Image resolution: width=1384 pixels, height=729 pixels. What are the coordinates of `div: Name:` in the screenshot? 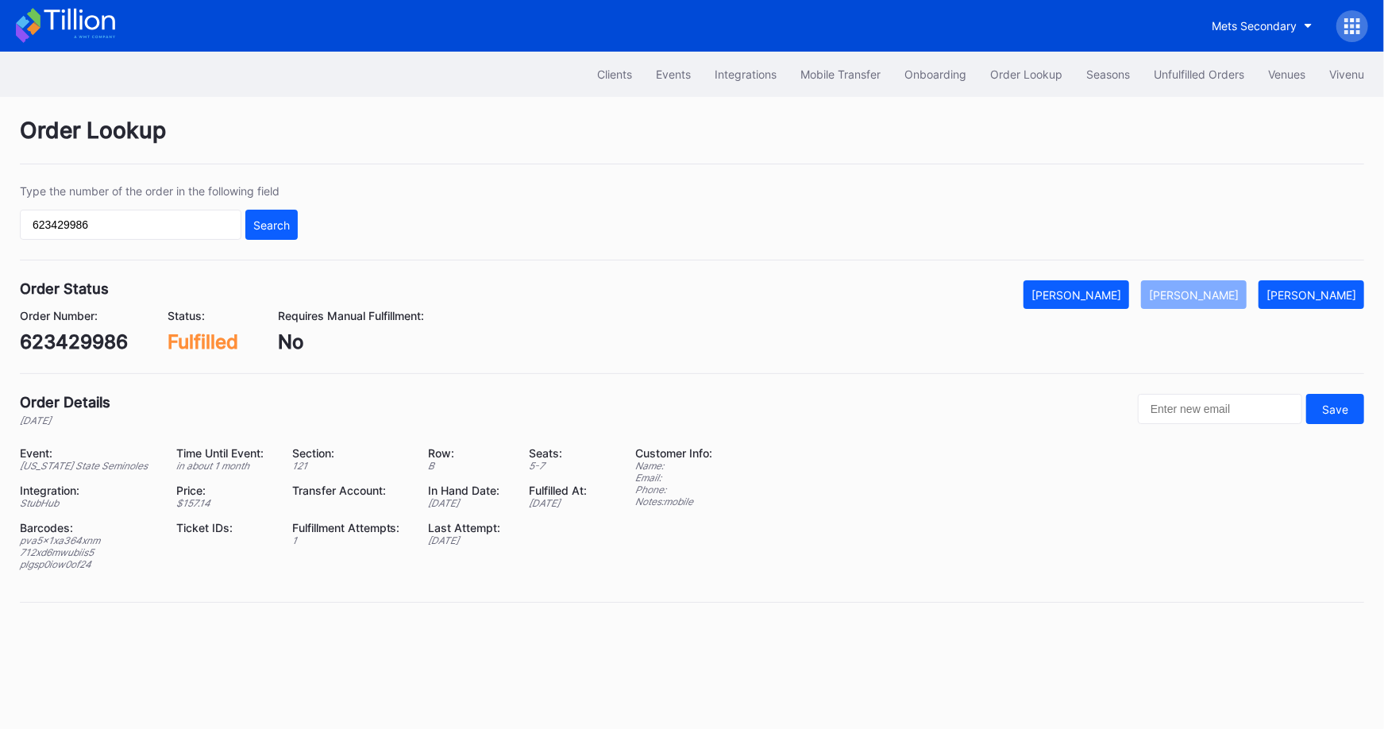 It's located at (673, 465).